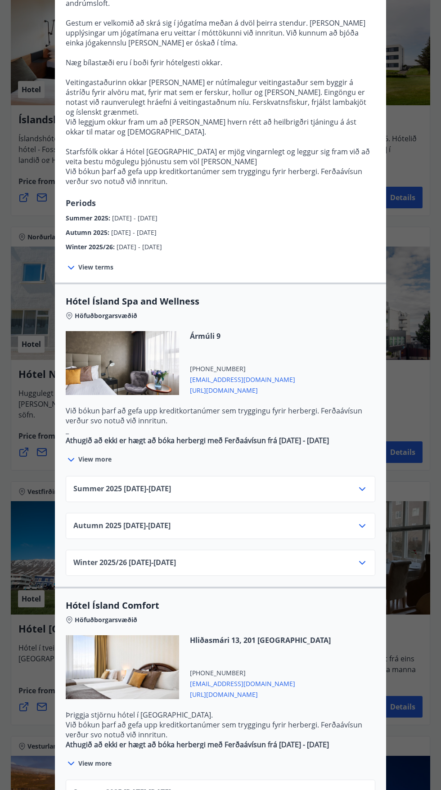 The height and width of the screenshot is (790, 441). I want to click on span: Ármúli 9, so click(242, 336).